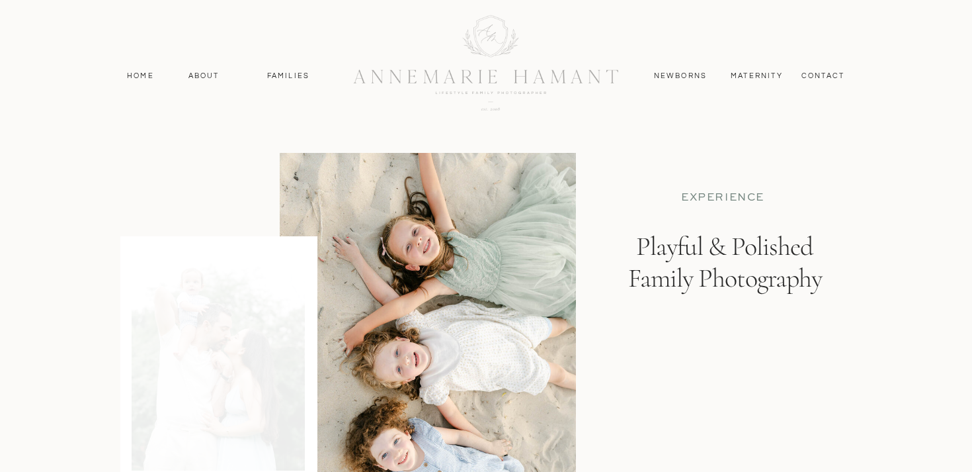 This screenshot has width=972, height=472. Describe the element at coordinates (288, 76) in the screenshot. I see `a: Families` at that location.